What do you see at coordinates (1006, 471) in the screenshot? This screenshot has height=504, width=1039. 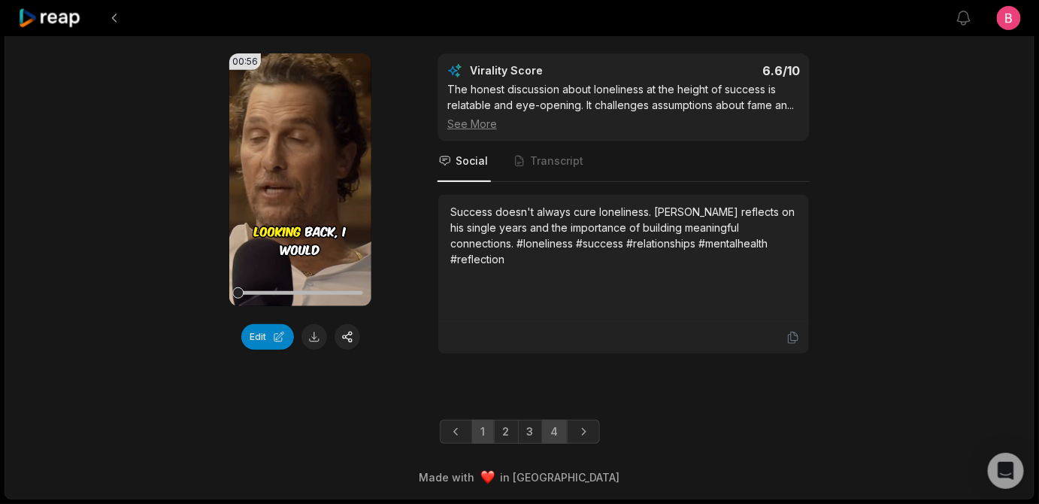 I see `div: Open Intercom Messenger` at bounding box center [1006, 471].